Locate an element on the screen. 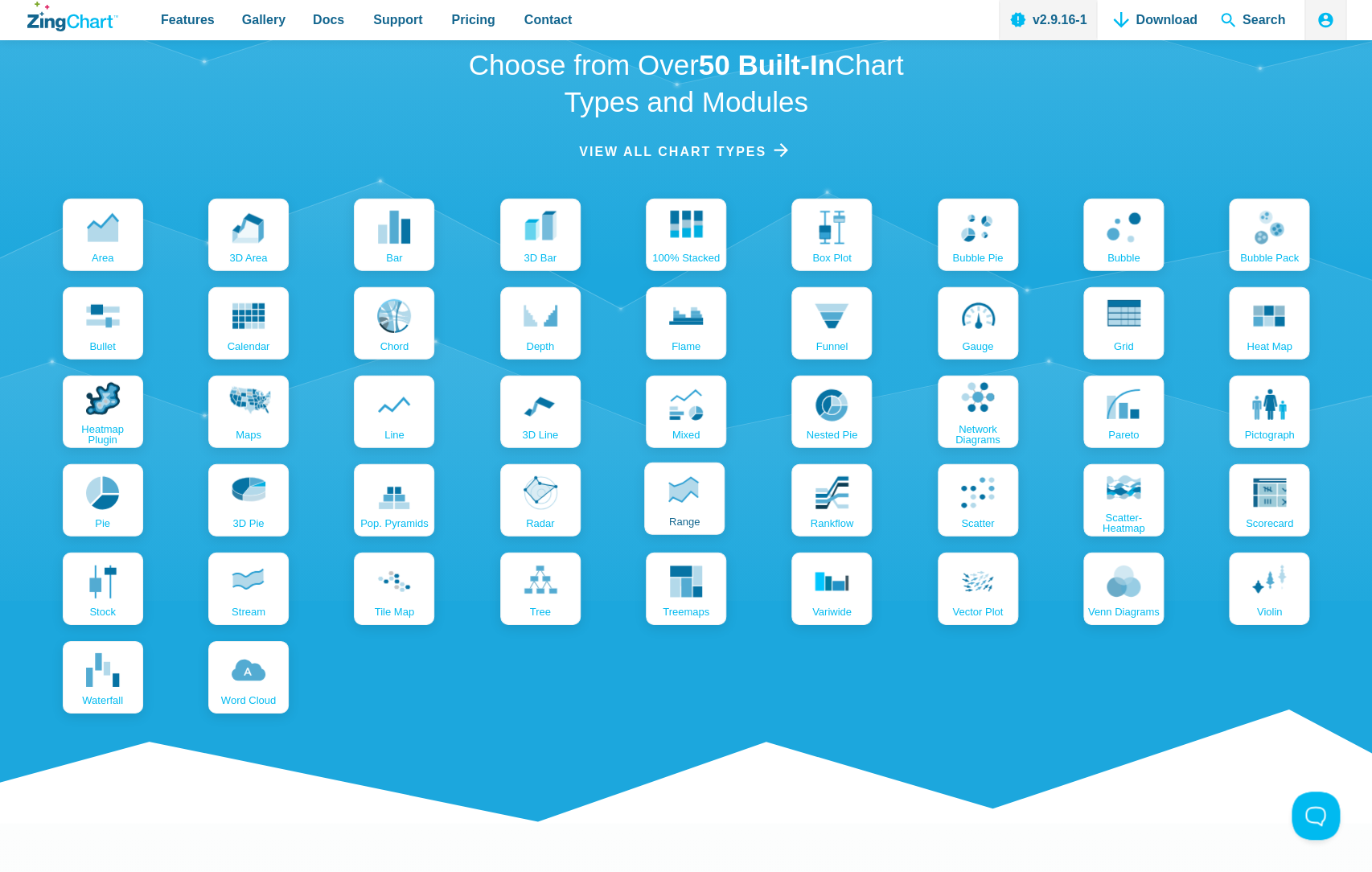 This screenshot has height=872, width=1372. a: rankflow is located at coordinates (832, 500).